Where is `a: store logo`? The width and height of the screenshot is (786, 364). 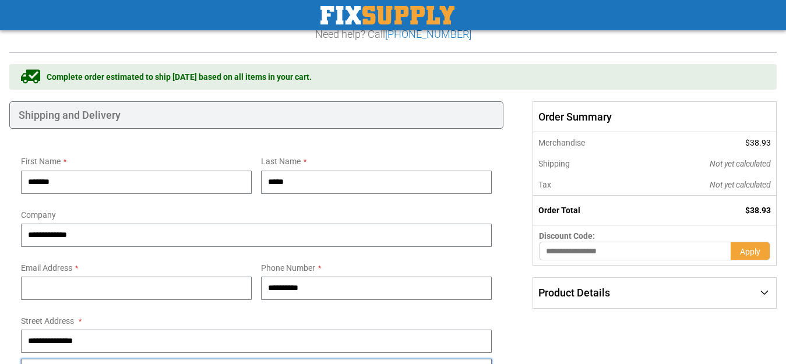 a: store logo is located at coordinates (388, 15).